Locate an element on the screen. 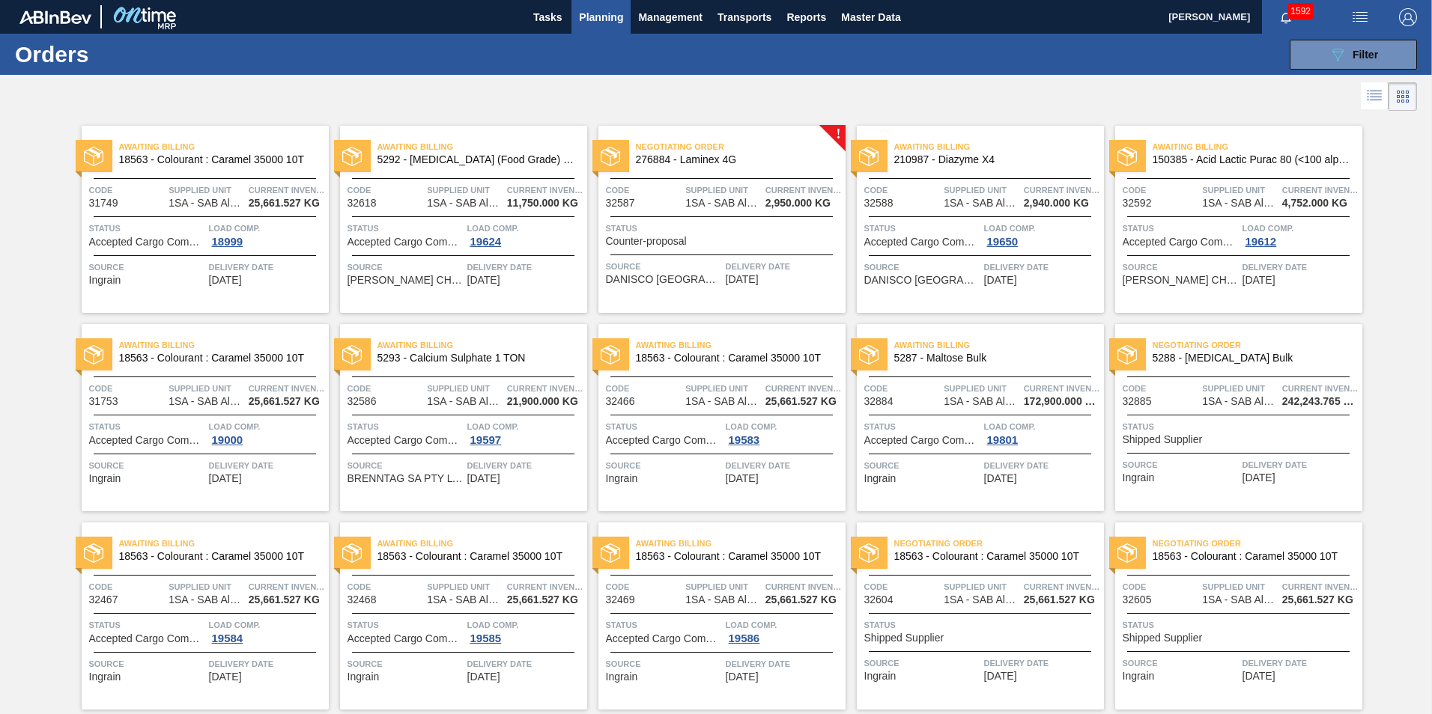 The image size is (1432, 714). button: Filter is located at coordinates (1353, 55).